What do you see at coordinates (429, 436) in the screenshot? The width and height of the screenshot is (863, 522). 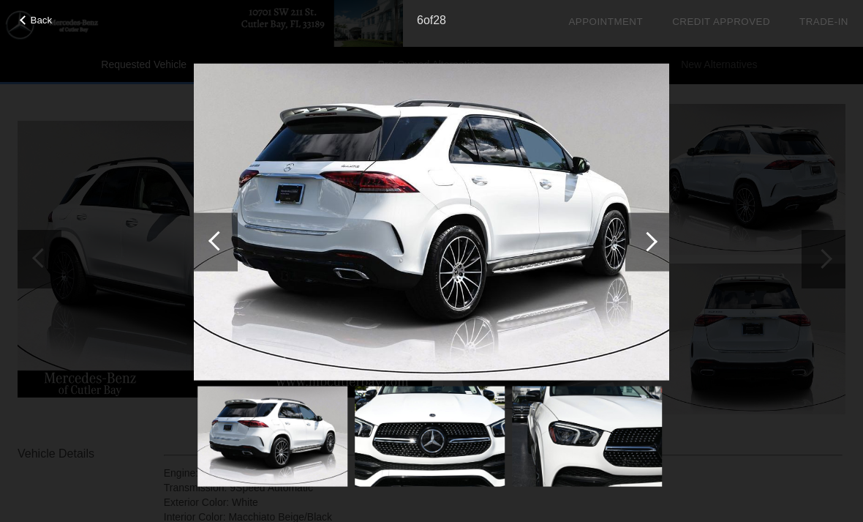 I see `img: d4a03e0bd8aab0c888ea7a6f5fc64faf.jpg` at bounding box center [429, 436].